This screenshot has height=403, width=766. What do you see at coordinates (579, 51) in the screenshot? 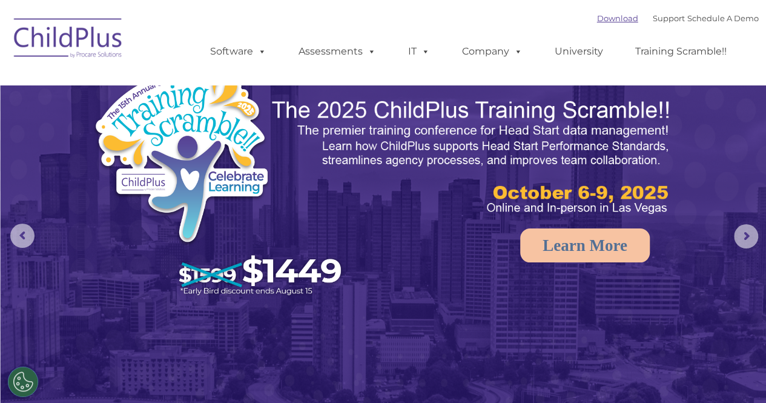
I see `a: University` at bounding box center [579, 51].